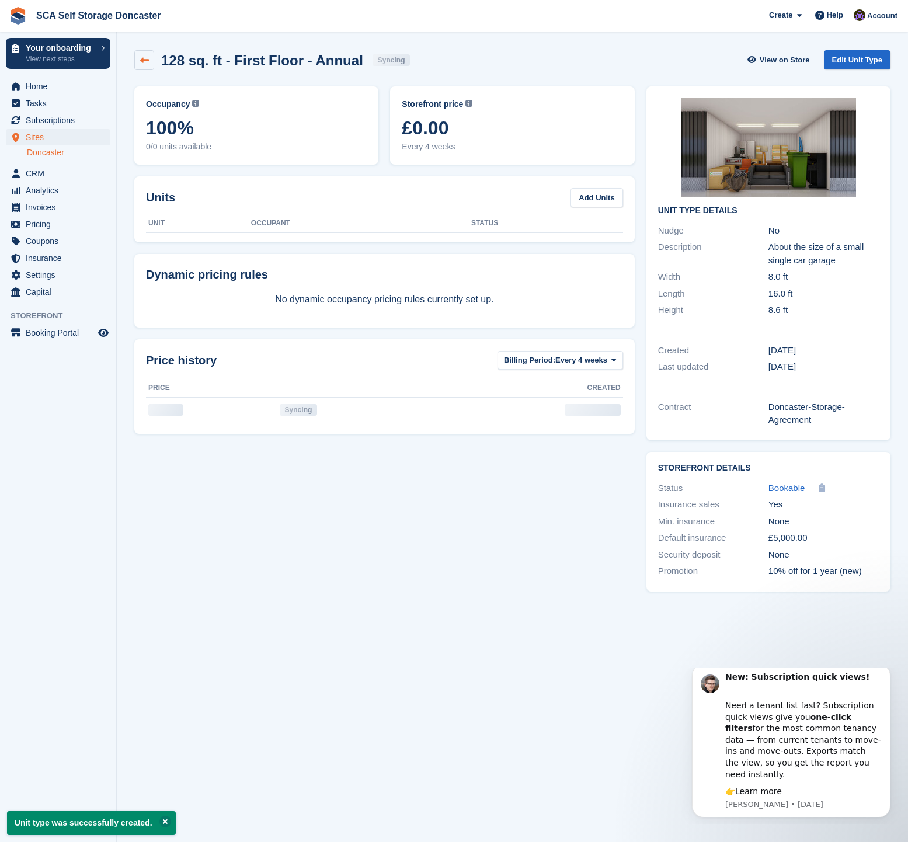  Describe the element at coordinates (384, 274) in the screenshot. I see `div: Dynamic pricing rules` at that location.